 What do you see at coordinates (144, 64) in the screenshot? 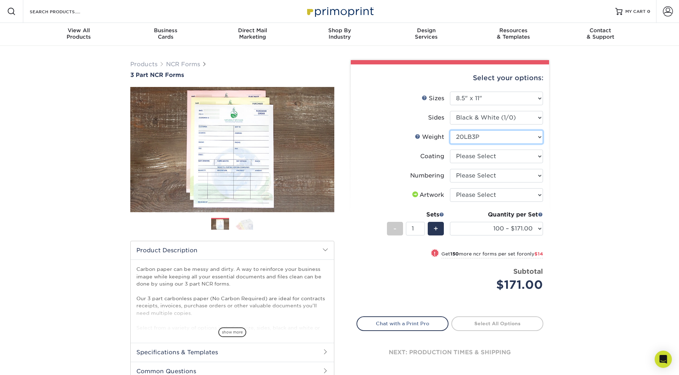
I see `a: Products` at bounding box center [144, 64].